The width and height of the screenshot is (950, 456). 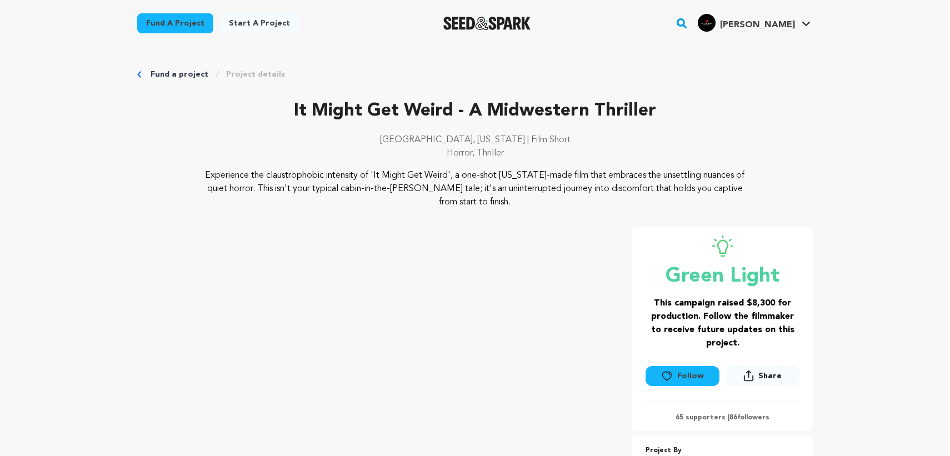 What do you see at coordinates (487, 23) in the screenshot?
I see `a: Seed&Spark Homepage` at bounding box center [487, 23].